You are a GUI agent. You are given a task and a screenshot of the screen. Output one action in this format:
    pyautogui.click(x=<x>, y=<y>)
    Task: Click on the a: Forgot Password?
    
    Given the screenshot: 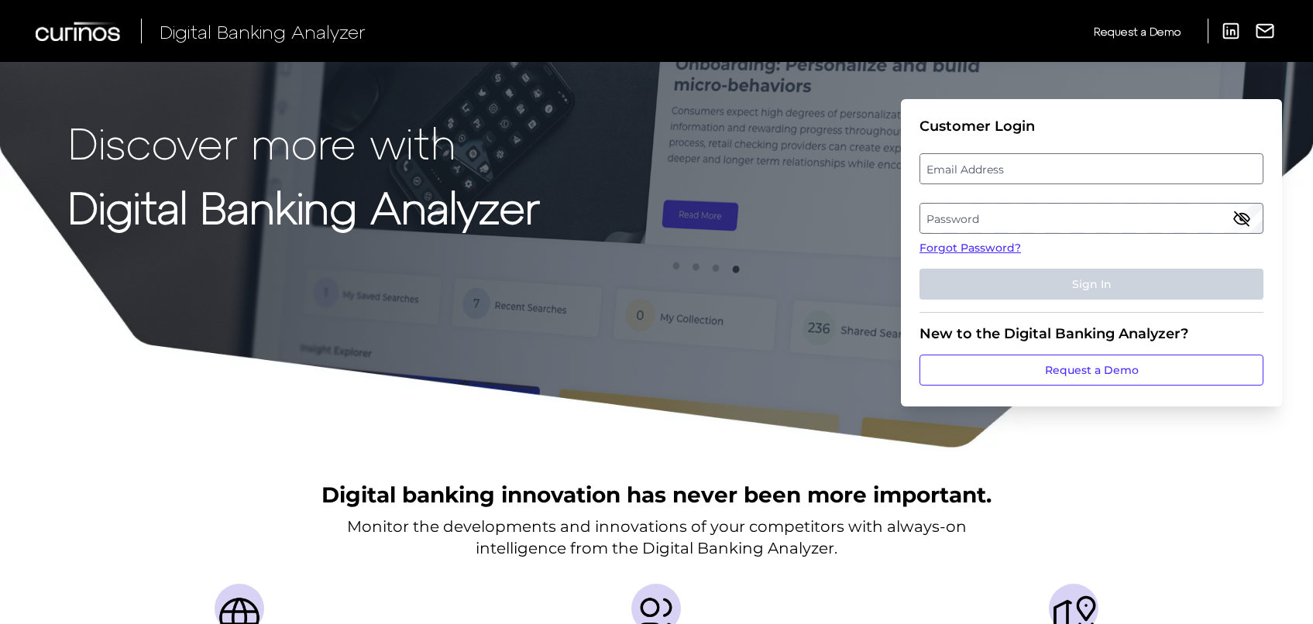 What is the action you would take?
    pyautogui.click(x=1091, y=248)
    